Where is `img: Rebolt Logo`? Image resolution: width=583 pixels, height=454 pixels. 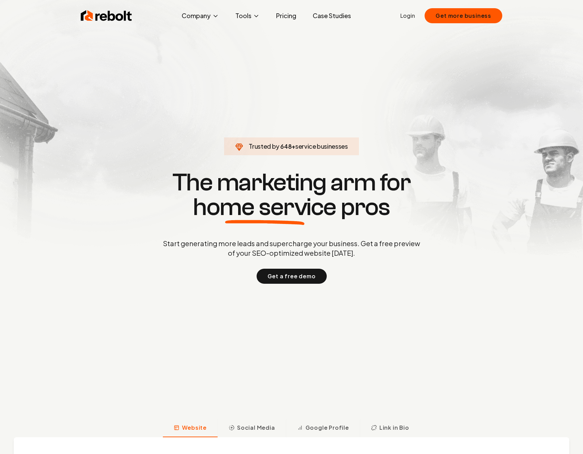 img: Rebolt Logo is located at coordinates (106, 16).